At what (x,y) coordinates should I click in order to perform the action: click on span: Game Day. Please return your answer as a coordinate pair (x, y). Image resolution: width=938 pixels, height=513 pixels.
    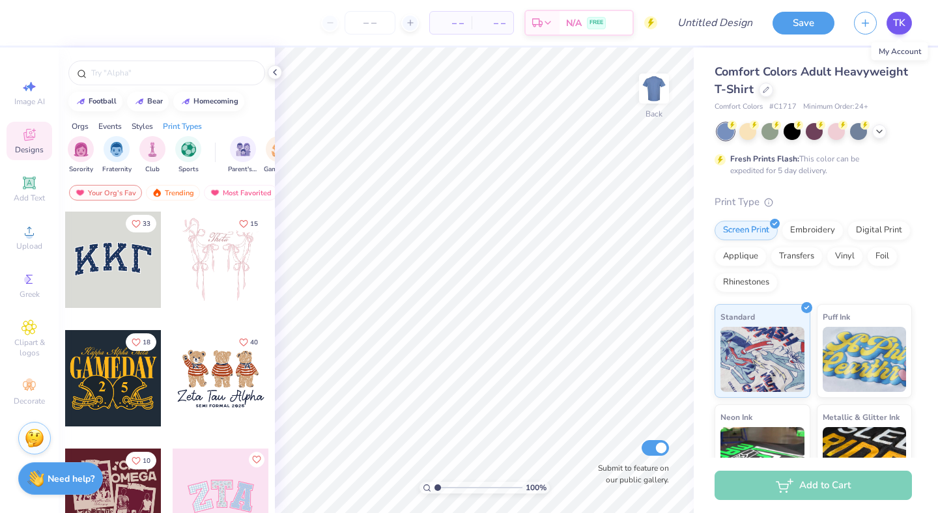
    Looking at the image, I should click on (279, 169).